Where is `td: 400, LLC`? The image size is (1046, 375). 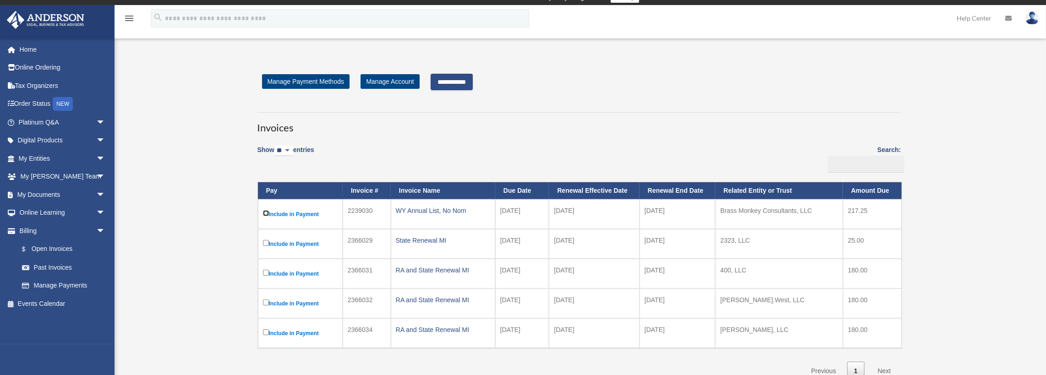
td: 400, LLC is located at coordinates (779, 273).